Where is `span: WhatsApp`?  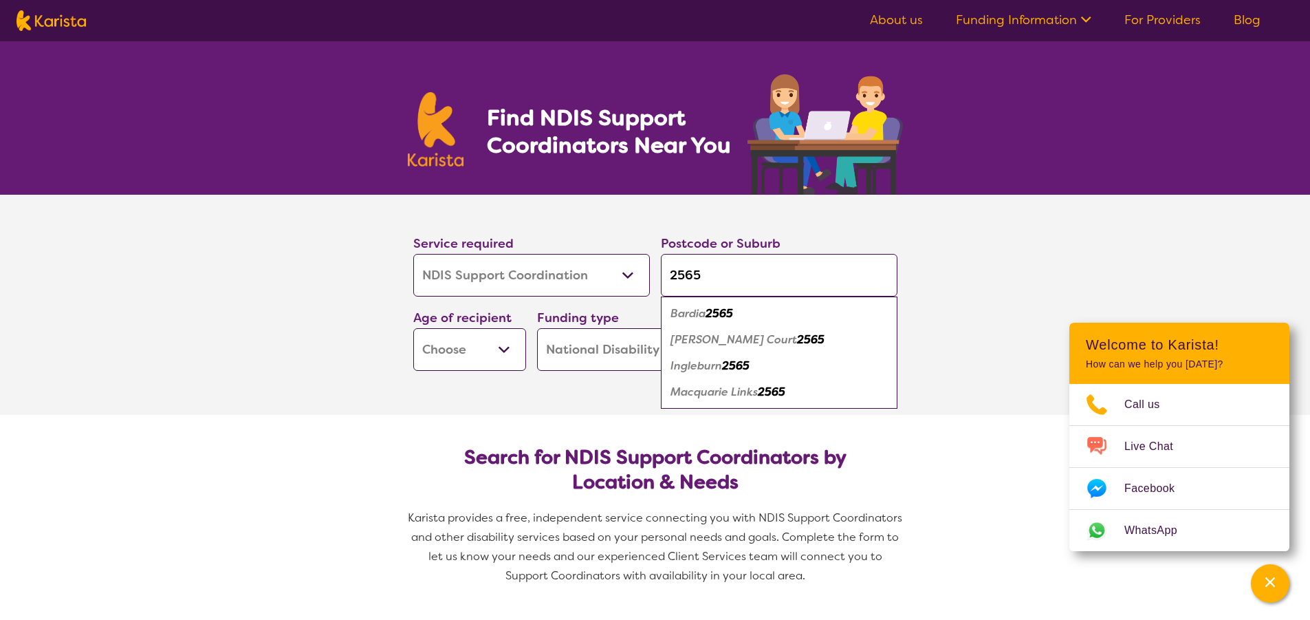 span: WhatsApp is located at coordinates (1159, 530).